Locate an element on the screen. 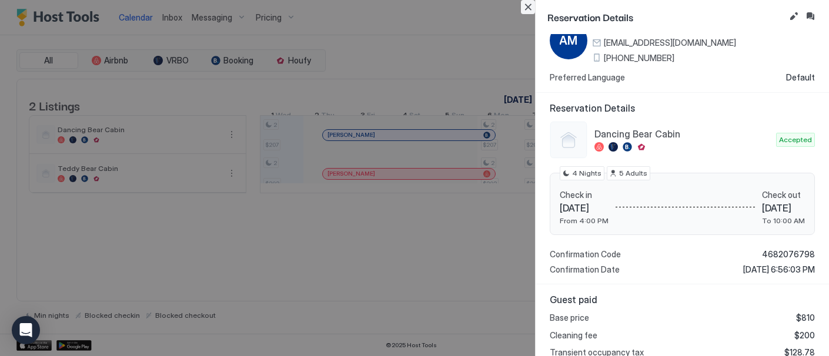 The width and height of the screenshot is (829, 356). span: Check in is located at coordinates (584, 195).